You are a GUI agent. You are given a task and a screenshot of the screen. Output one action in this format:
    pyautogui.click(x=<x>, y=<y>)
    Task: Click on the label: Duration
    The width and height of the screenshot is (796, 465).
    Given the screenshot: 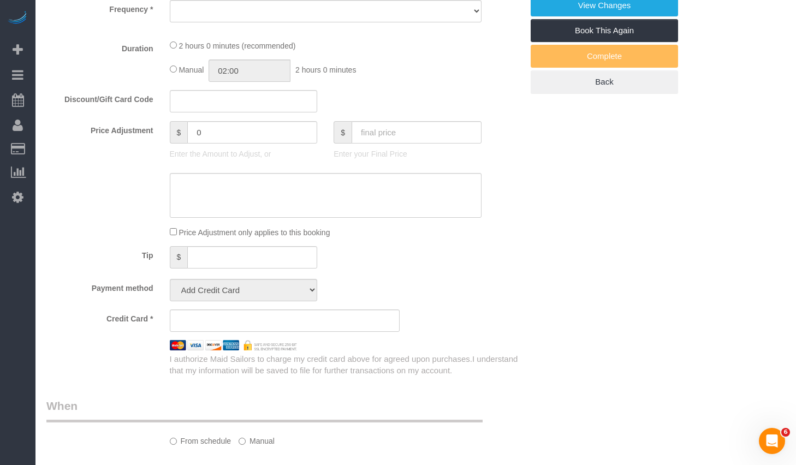 What is the action you would take?
    pyautogui.click(x=100, y=46)
    